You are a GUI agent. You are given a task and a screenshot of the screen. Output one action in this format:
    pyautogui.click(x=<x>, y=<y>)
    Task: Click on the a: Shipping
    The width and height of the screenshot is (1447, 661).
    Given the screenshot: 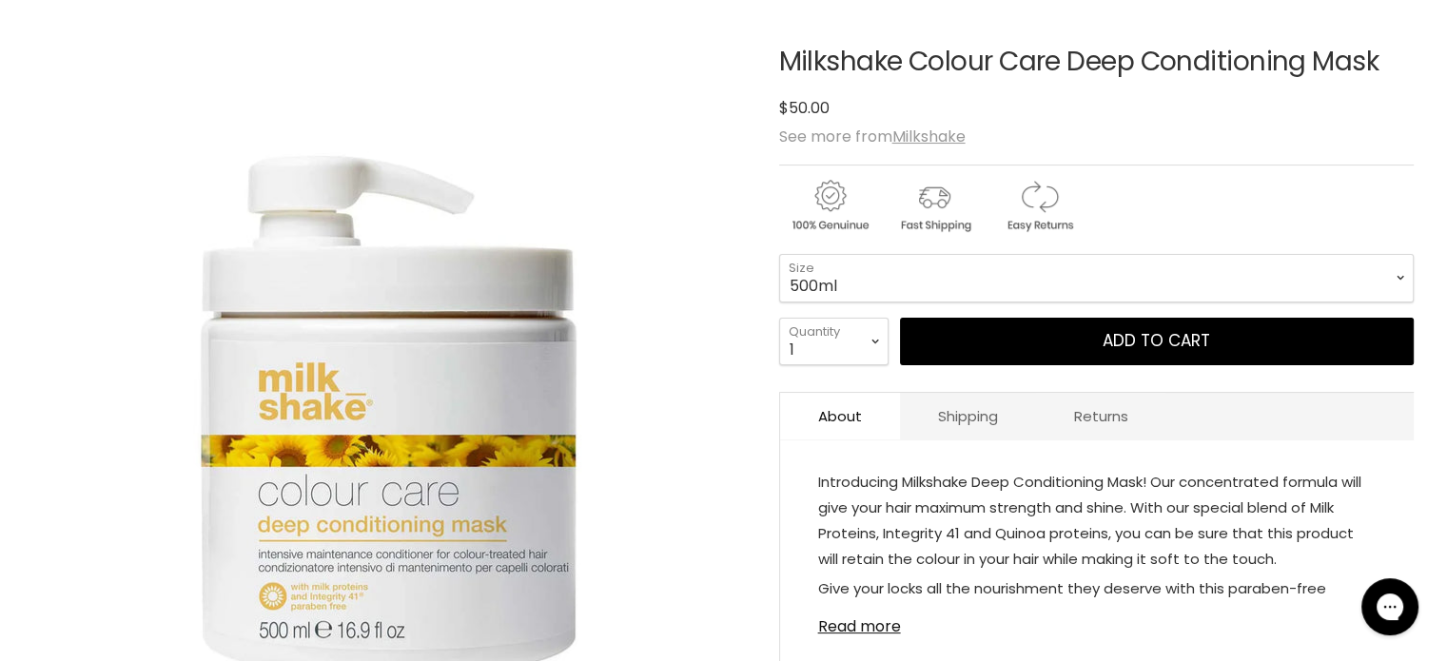 What is the action you would take?
    pyautogui.click(x=967, y=416)
    